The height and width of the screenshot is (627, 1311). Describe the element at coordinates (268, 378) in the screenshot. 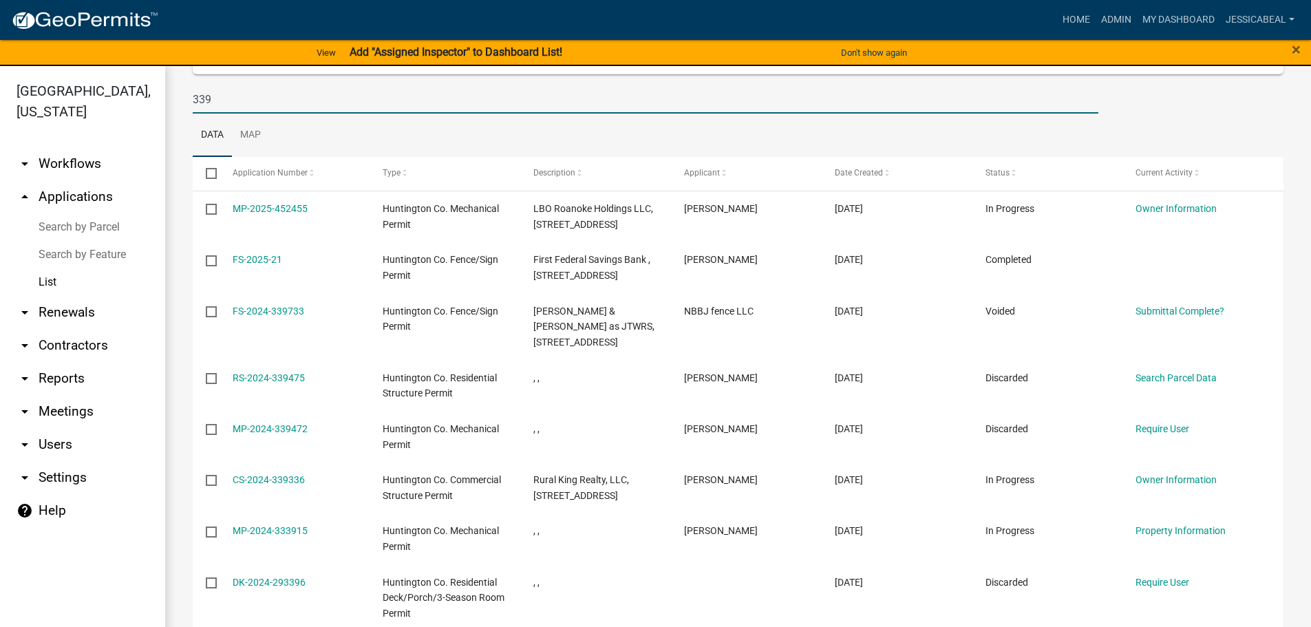

I see `a: RS-2024-339475` at that location.